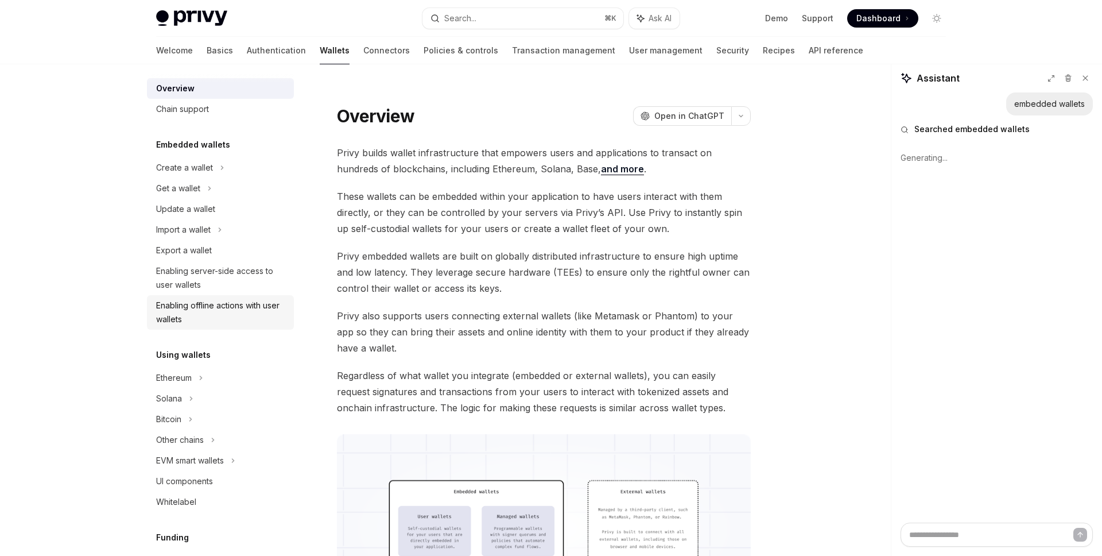 Image resolution: width=1102 pixels, height=556 pixels. Describe the element at coordinates (660, 18) in the screenshot. I see `span: Ask AI` at that location.